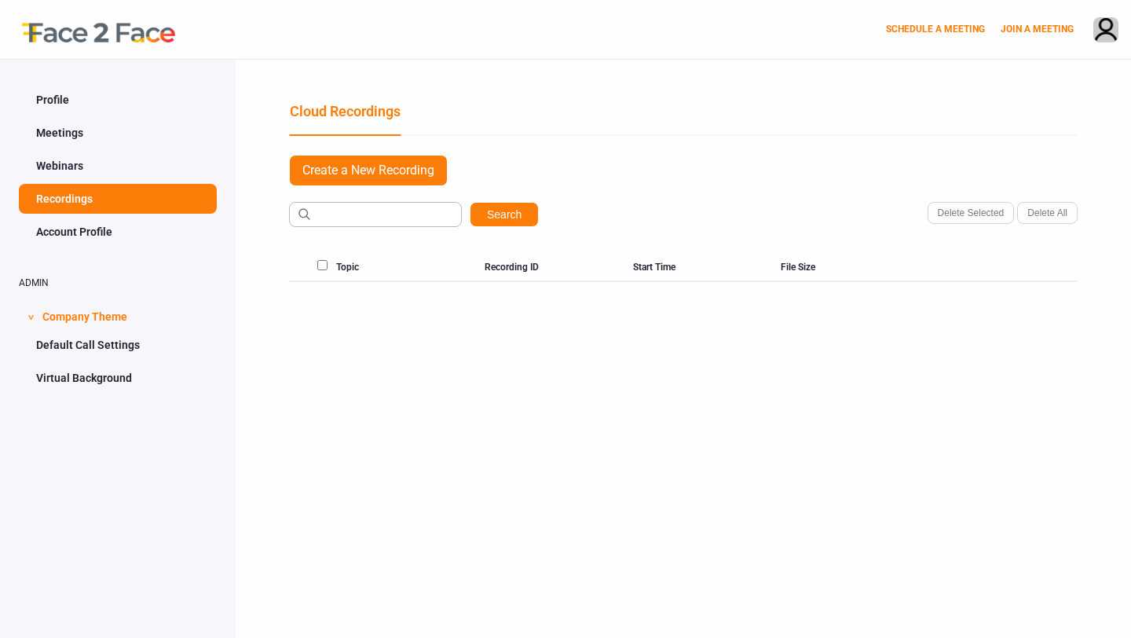  What do you see at coordinates (1106, 31) in the screenshot?
I see `img: avatar.710606db.png` at bounding box center [1106, 31].